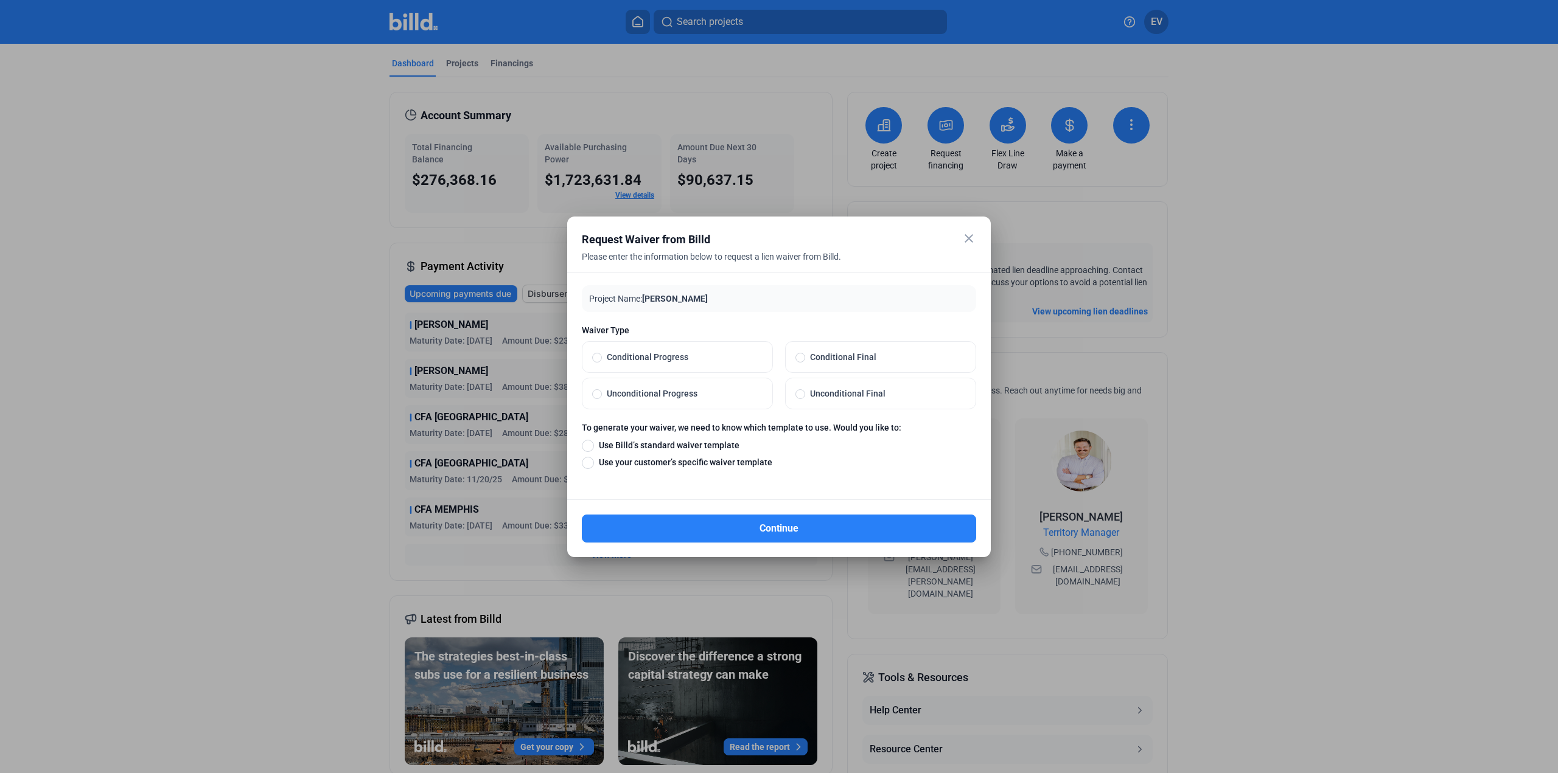 Image resolution: width=1558 pixels, height=773 pixels. What do you see at coordinates (779, 430) in the screenshot?
I see `label: To generate your waiver, we need to know which template to use. Would you like to:` at bounding box center [779, 430].